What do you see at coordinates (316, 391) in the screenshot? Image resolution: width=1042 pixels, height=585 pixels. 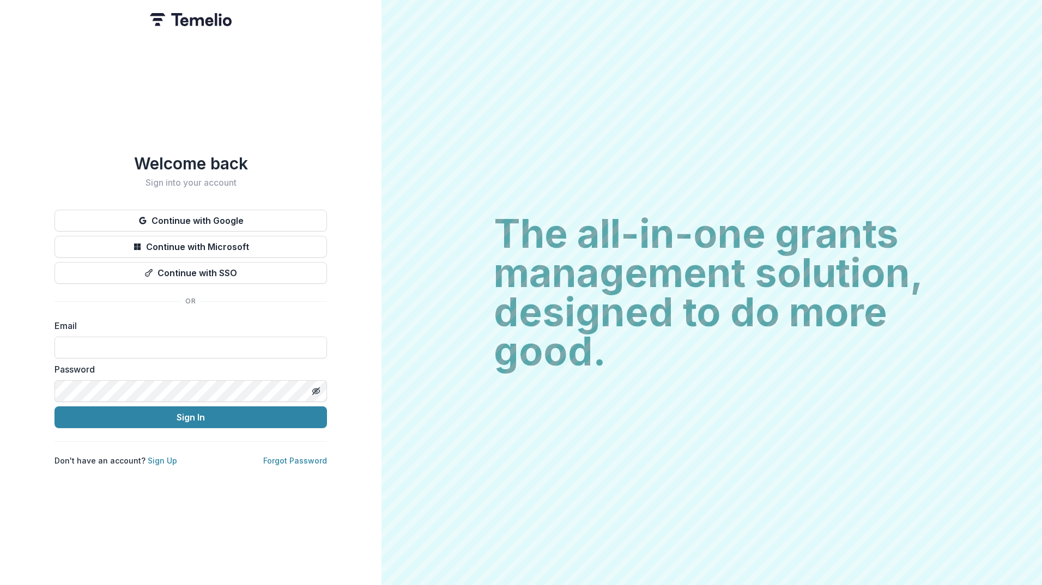 I see `button: Toggle password visibility` at bounding box center [316, 391].